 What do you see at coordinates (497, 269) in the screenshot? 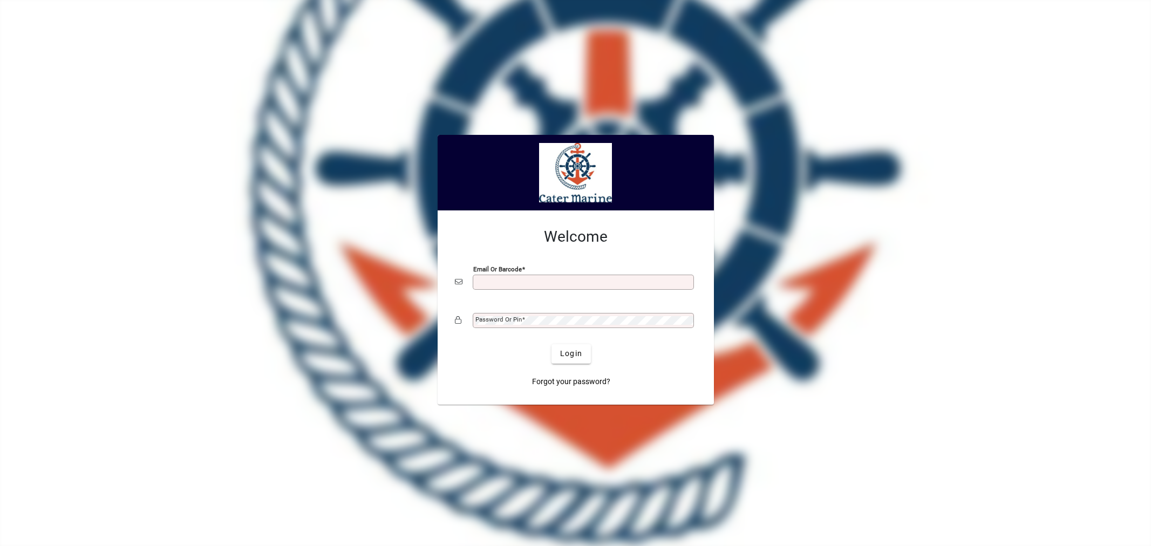
I see `mat-label: Email or Barcode` at bounding box center [497, 269].